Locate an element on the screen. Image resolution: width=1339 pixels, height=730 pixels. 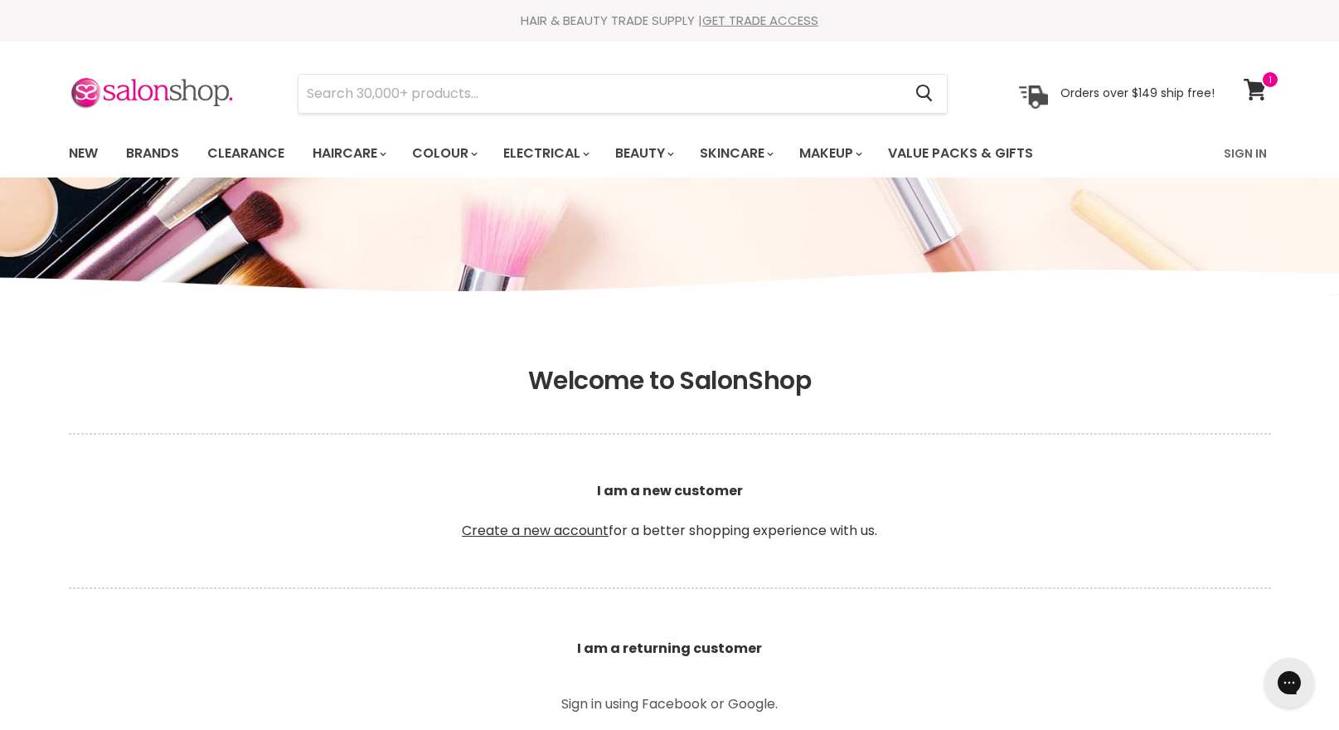
div: HAIR & BEAUTY TRADE SUPPLY | is located at coordinates (670, 21).